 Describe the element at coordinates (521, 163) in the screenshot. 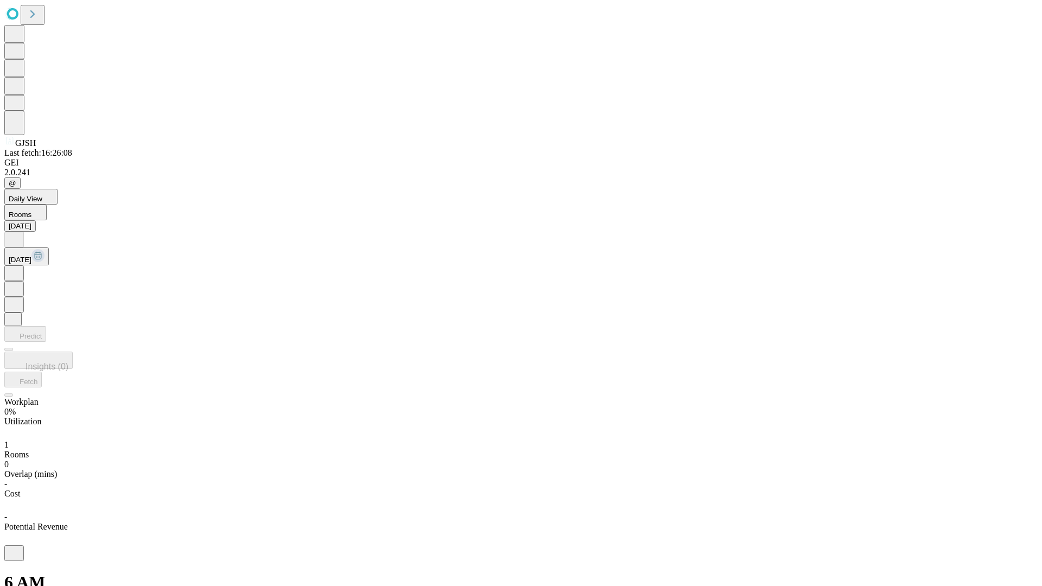

I see `div: GEI` at that location.